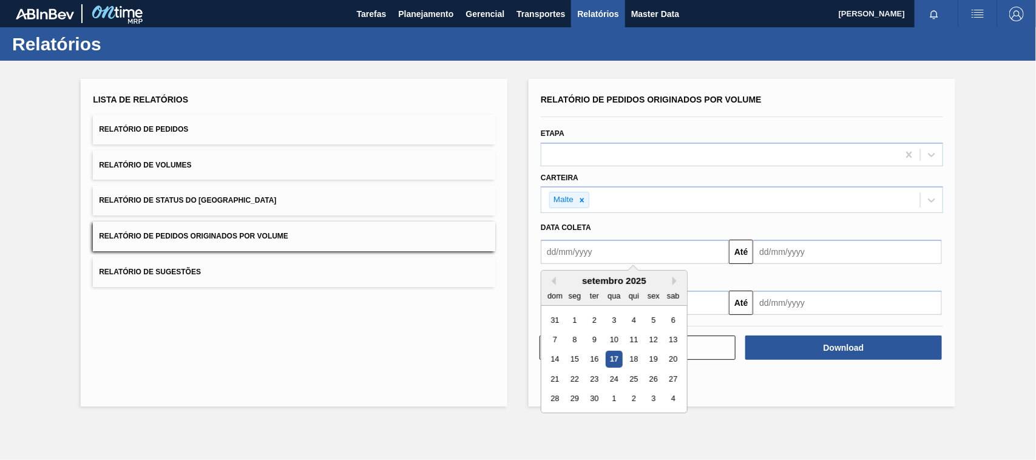 This screenshot has height=460, width=1036. I want to click on div: Choose domingo, 21 de setembro de 2025, so click(555, 379).